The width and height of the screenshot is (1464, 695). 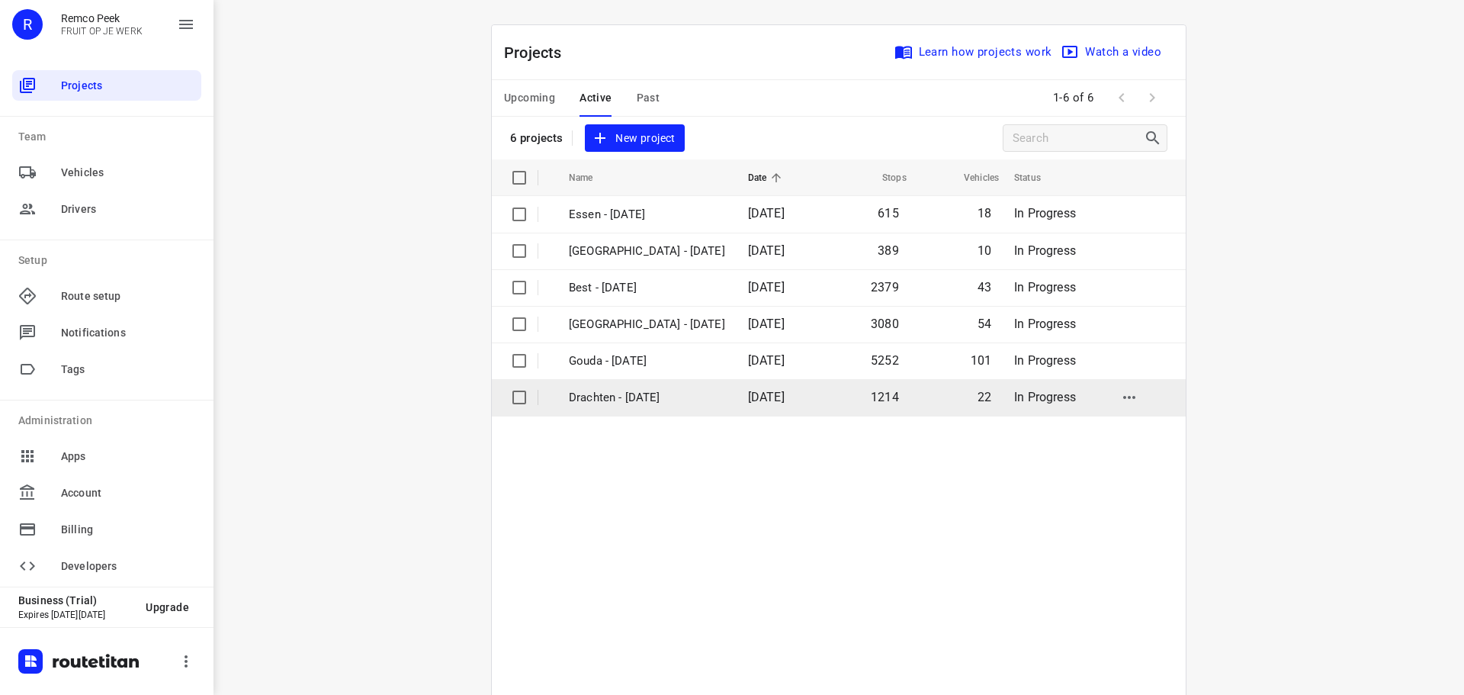 What do you see at coordinates (167, 607) in the screenshot?
I see `button: Upgrade` at bounding box center [167, 607].